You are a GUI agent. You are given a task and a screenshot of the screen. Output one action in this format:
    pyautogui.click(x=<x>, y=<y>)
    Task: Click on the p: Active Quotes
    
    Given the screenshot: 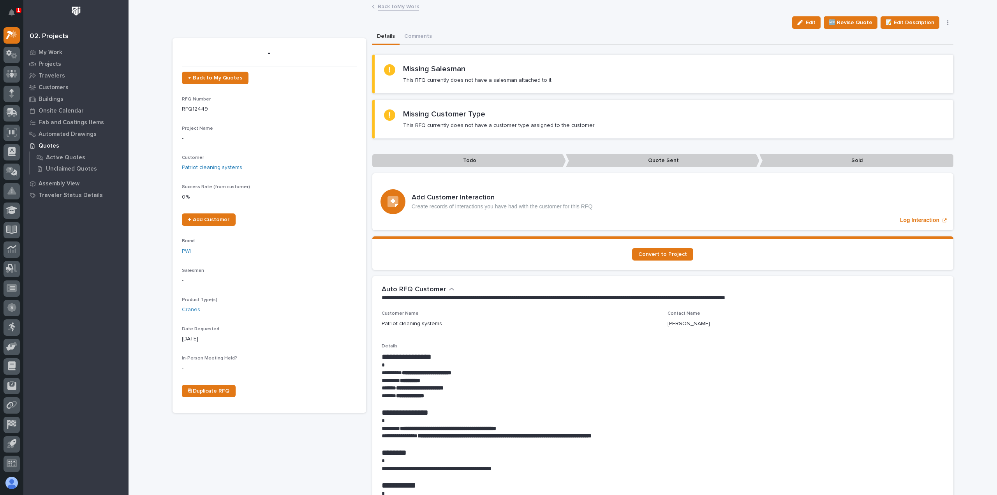 What is the action you would take?
    pyautogui.click(x=65, y=158)
    